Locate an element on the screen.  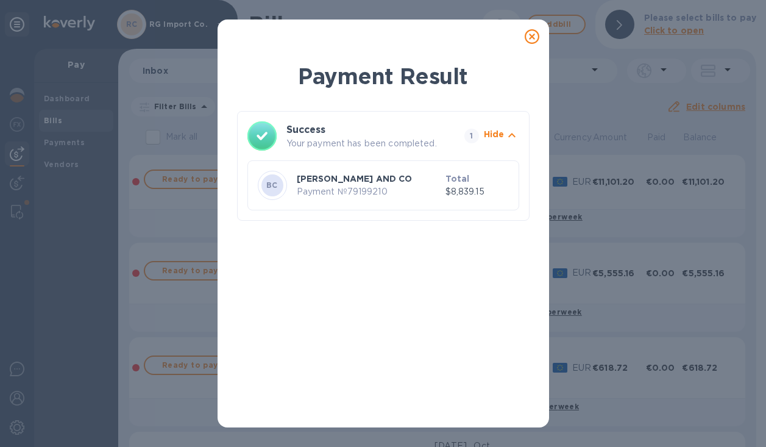
h1: Payment Result is located at coordinates (384, 76).